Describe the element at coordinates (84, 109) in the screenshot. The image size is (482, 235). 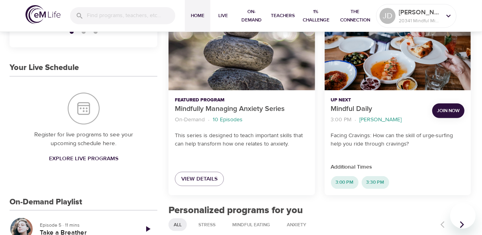
I see `img: Your Live Schedule` at that location.